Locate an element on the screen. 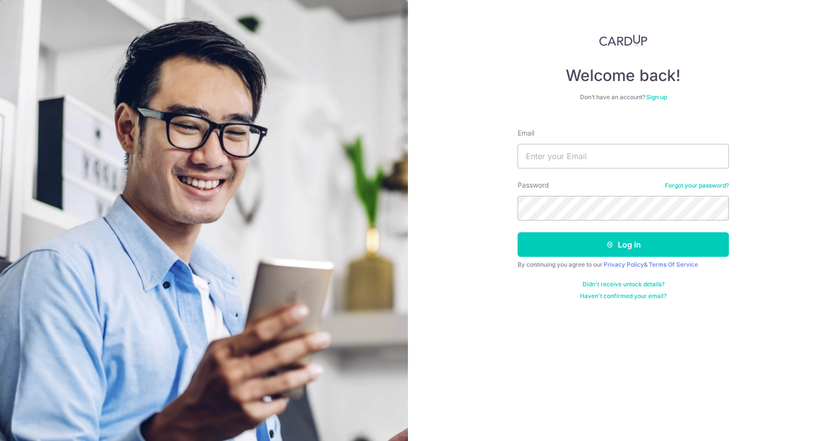 Image resolution: width=839 pixels, height=441 pixels. a: Terms Of Service is located at coordinates (673, 264).